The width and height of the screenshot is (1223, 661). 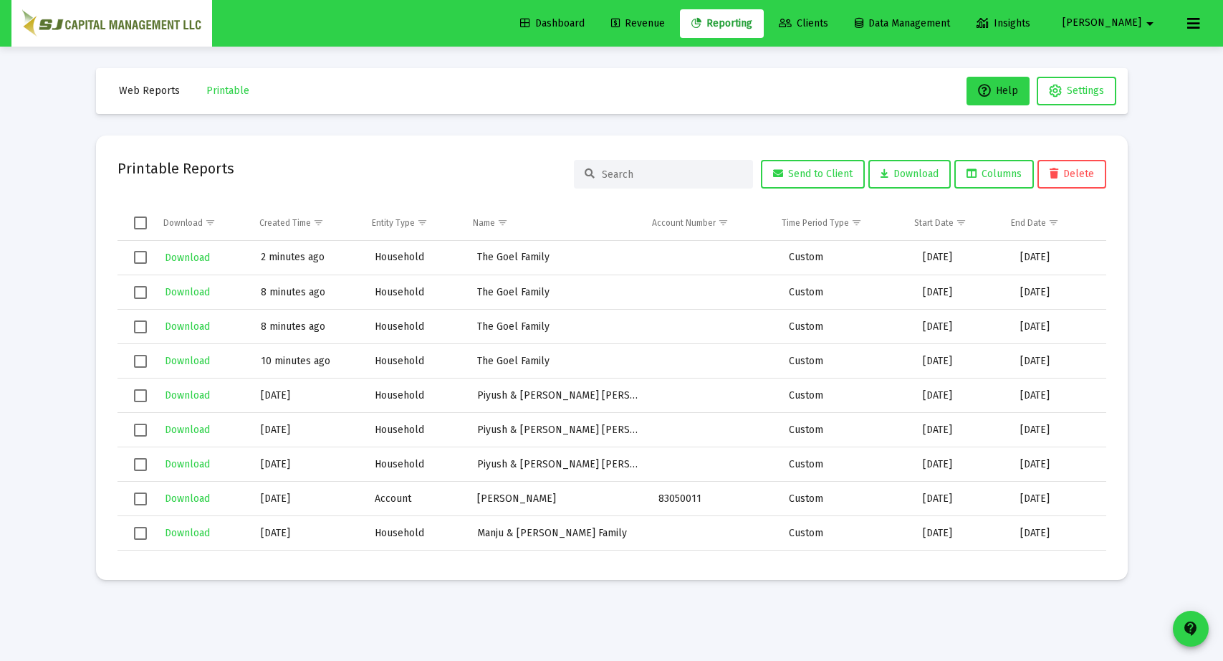 What do you see at coordinates (149, 90) in the screenshot?
I see `span: Web Reports` at bounding box center [149, 90].